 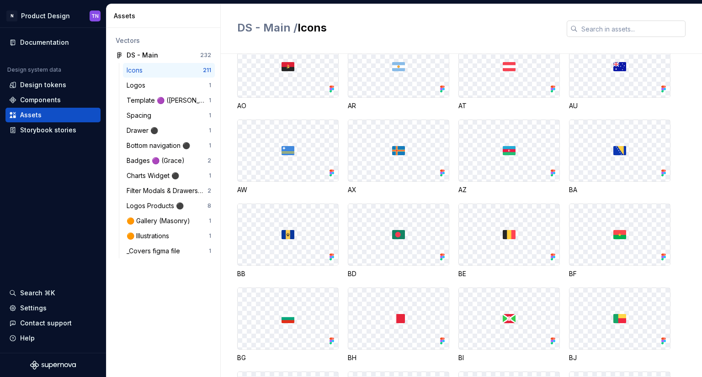 What do you see at coordinates (157, 161) in the screenshot?
I see `div: Badges 🟣 (Grace)` at bounding box center [157, 161].